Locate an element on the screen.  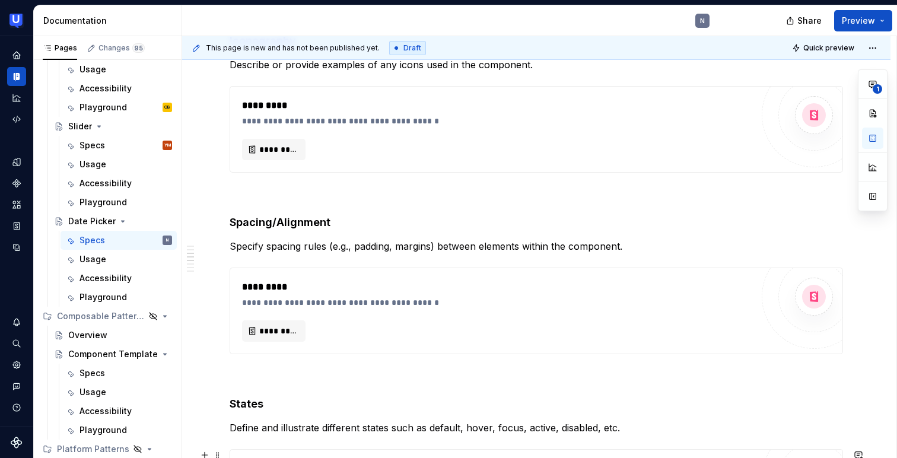
div: Contact support is located at coordinates (17, 386).